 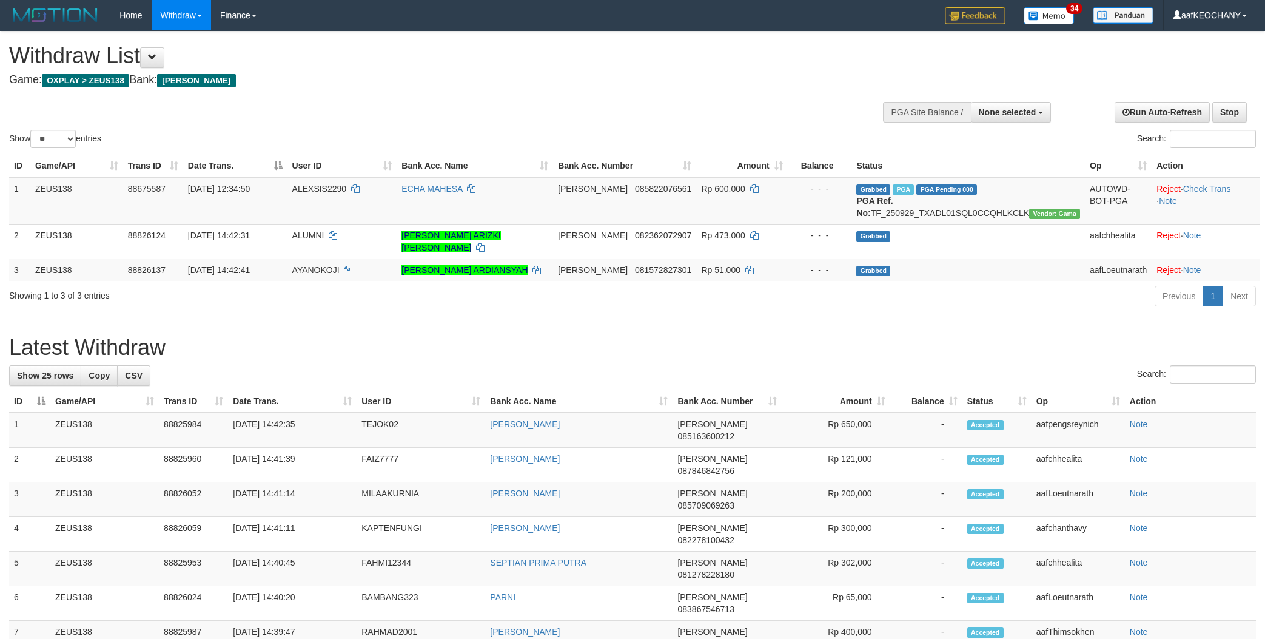 What do you see at coordinates (30, 534) in the screenshot?
I see `td: 4` at bounding box center [30, 534].